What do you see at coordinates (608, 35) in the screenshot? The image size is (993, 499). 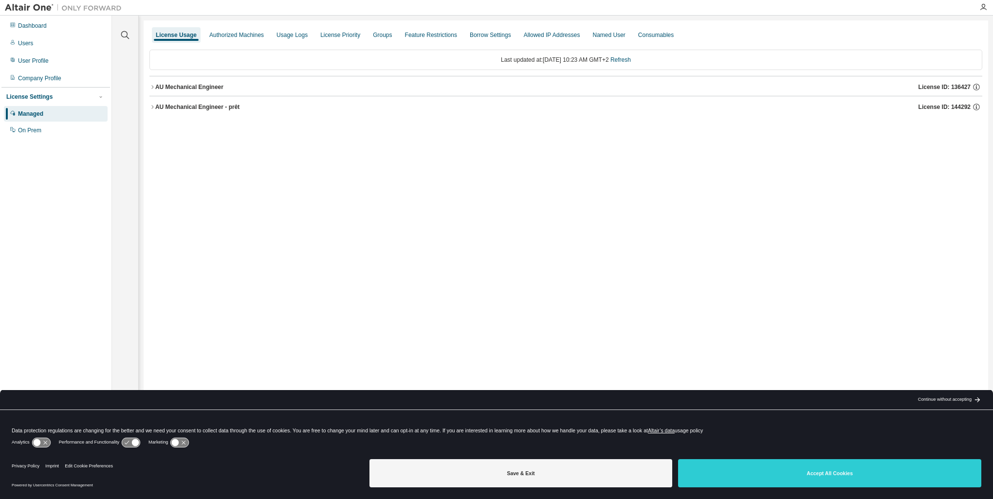 I see `div: Named User` at bounding box center [608, 35].